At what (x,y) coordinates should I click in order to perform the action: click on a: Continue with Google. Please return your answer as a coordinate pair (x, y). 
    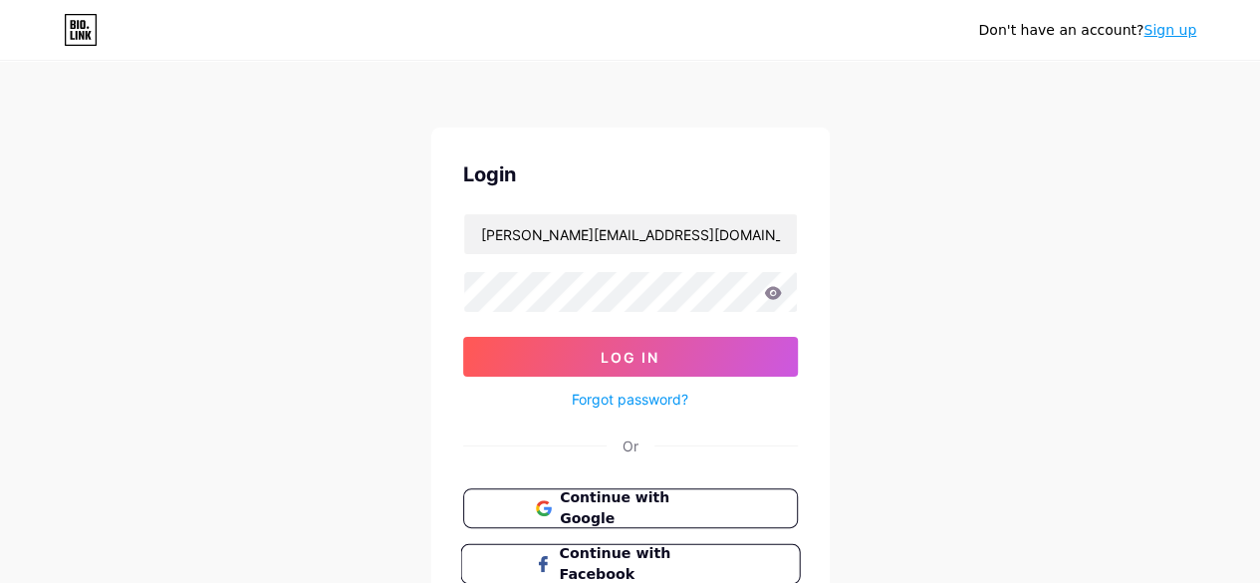
    Looking at the image, I should click on (631, 508).